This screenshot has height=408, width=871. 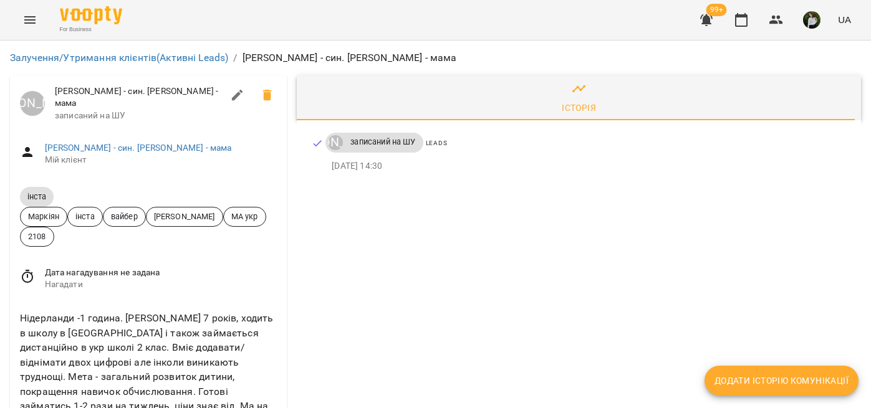 What do you see at coordinates (781, 381) in the screenshot?
I see `button: Додати історію комунікації` at bounding box center [781, 381].